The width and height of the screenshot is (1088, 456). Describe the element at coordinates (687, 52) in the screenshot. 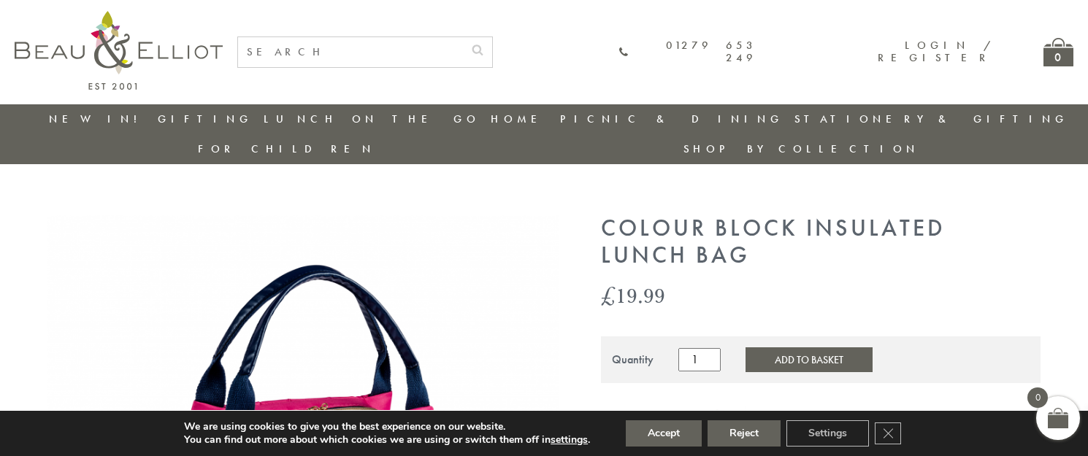

I see `a: 01279 653 249` at that location.